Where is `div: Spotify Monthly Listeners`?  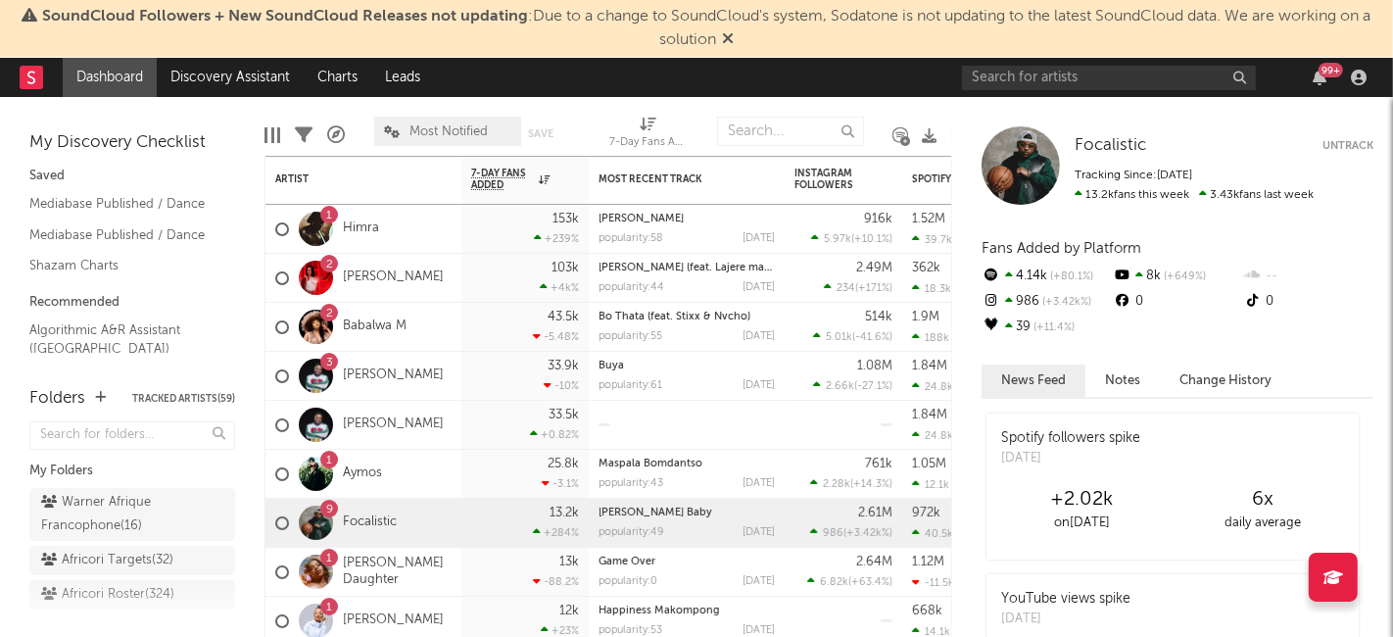 div: Spotify Monthly Listeners is located at coordinates (985, 179).